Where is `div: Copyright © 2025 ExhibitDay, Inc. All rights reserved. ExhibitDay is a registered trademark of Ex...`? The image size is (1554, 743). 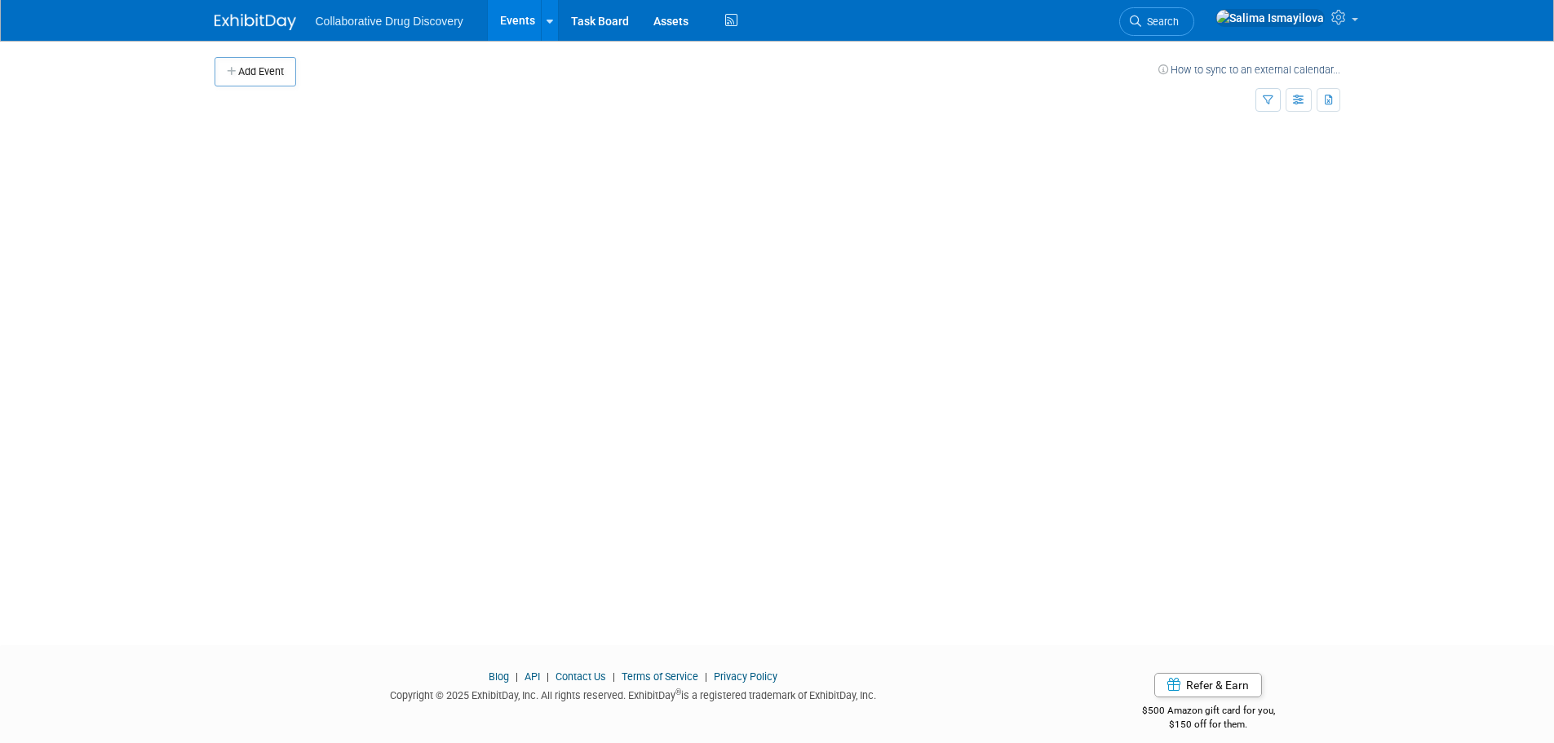
div: Copyright © 2025 ExhibitDay, Inc. All rights reserved. ExhibitDay is a registered trademark of Ex... is located at coordinates (634, 694).